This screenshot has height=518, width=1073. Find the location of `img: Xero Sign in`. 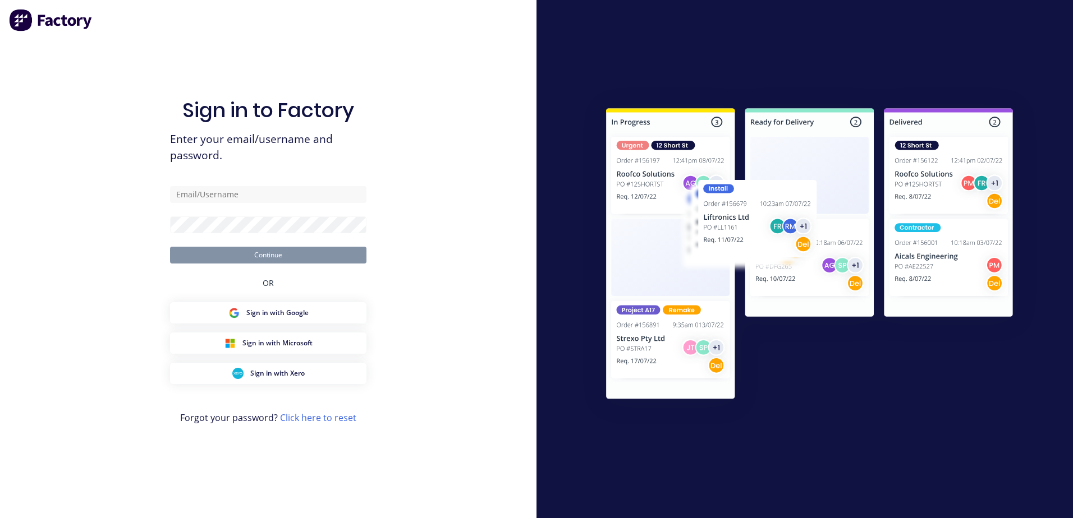

img: Xero Sign in is located at coordinates (238, 374).